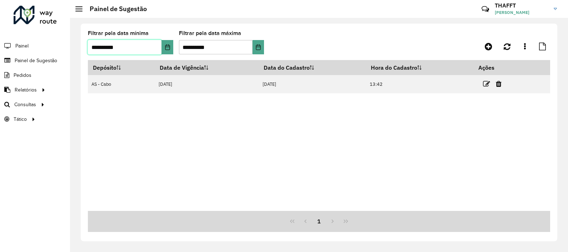 The image size is (568, 252). Describe the element at coordinates (319, 221) in the screenshot. I see `button: 1` at that location.